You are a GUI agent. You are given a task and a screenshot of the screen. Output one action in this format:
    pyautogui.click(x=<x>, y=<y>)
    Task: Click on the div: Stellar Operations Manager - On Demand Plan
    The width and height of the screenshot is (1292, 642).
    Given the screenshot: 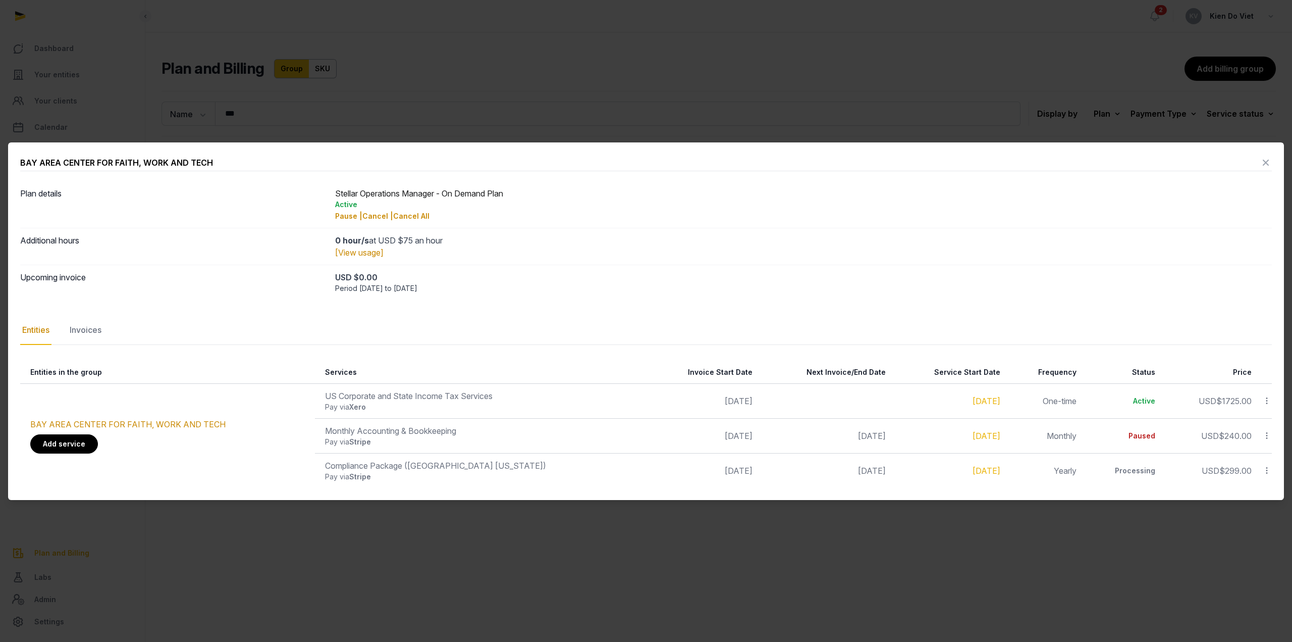 What is the action you would take?
    pyautogui.click(x=804, y=204)
    